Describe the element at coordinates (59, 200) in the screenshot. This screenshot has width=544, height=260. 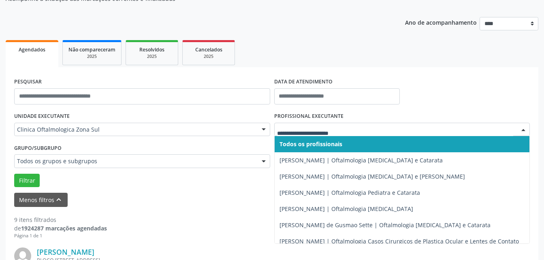
I see `i: keyboard_arrow_up` at that location.